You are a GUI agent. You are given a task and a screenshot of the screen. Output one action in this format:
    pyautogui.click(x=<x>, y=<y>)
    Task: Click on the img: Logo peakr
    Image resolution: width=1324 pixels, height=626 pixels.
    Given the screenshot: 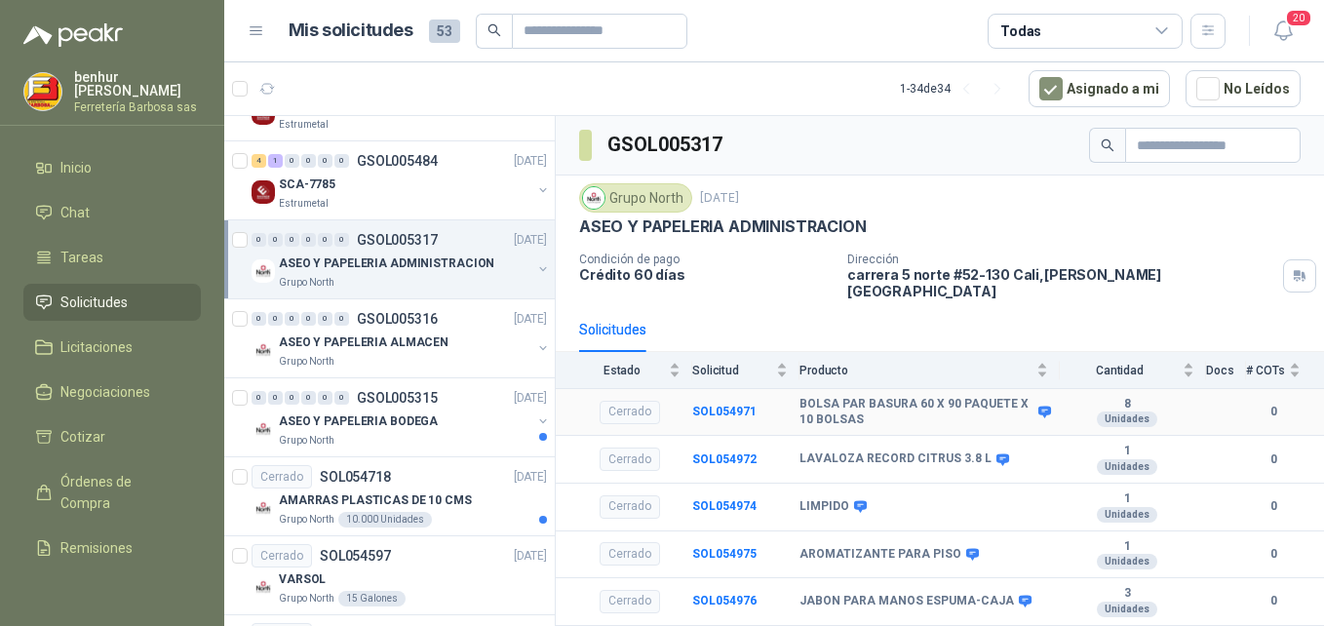 What is the action you would take?
    pyautogui.click(x=73, y=35)
    